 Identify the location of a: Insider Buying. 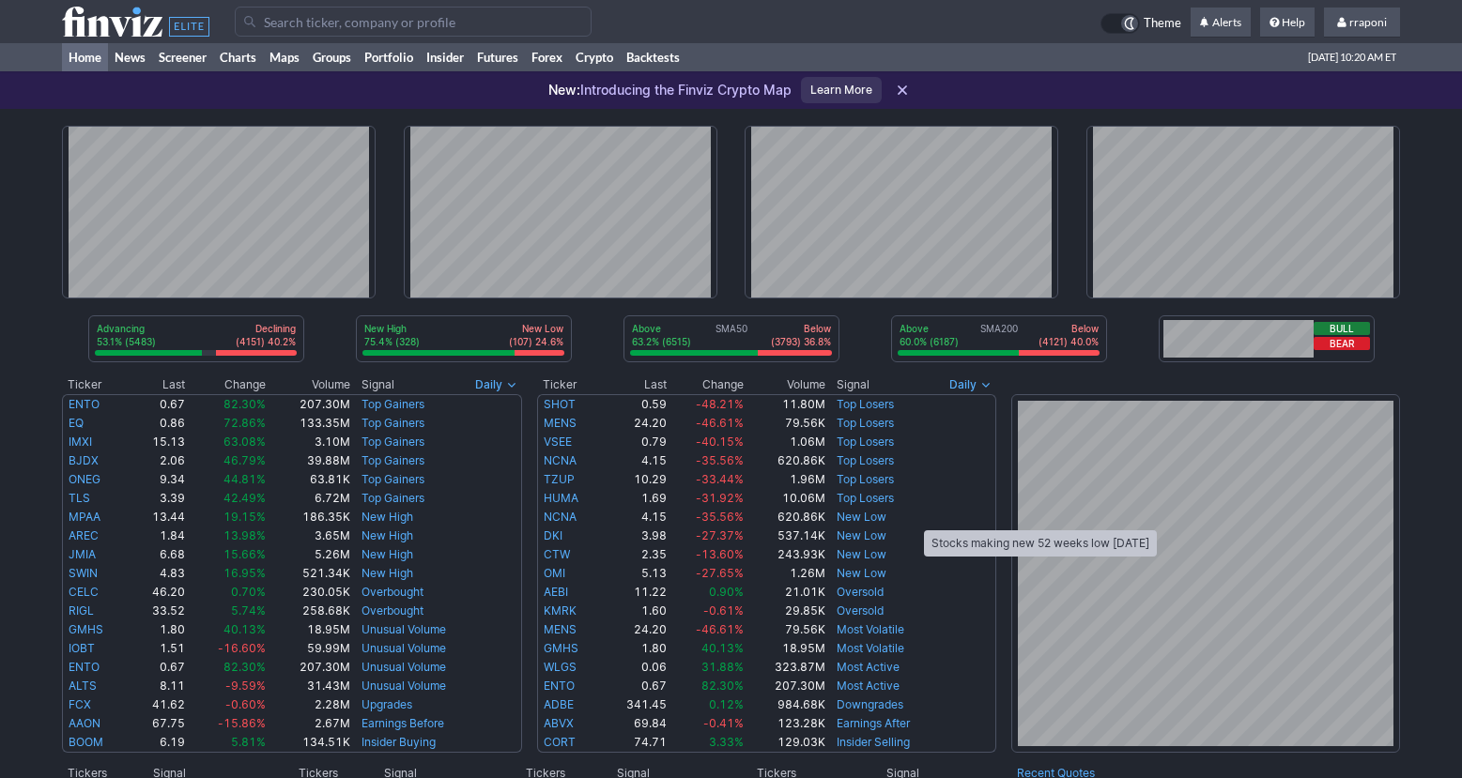
(398, 742).